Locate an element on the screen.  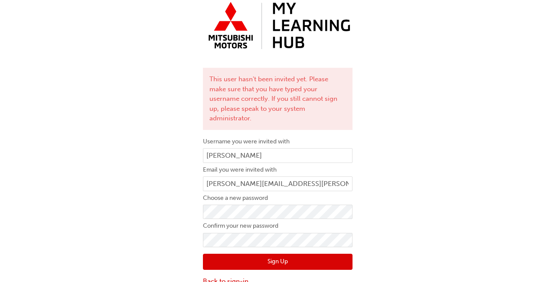
input: Username is located at coordinates (278, 155).